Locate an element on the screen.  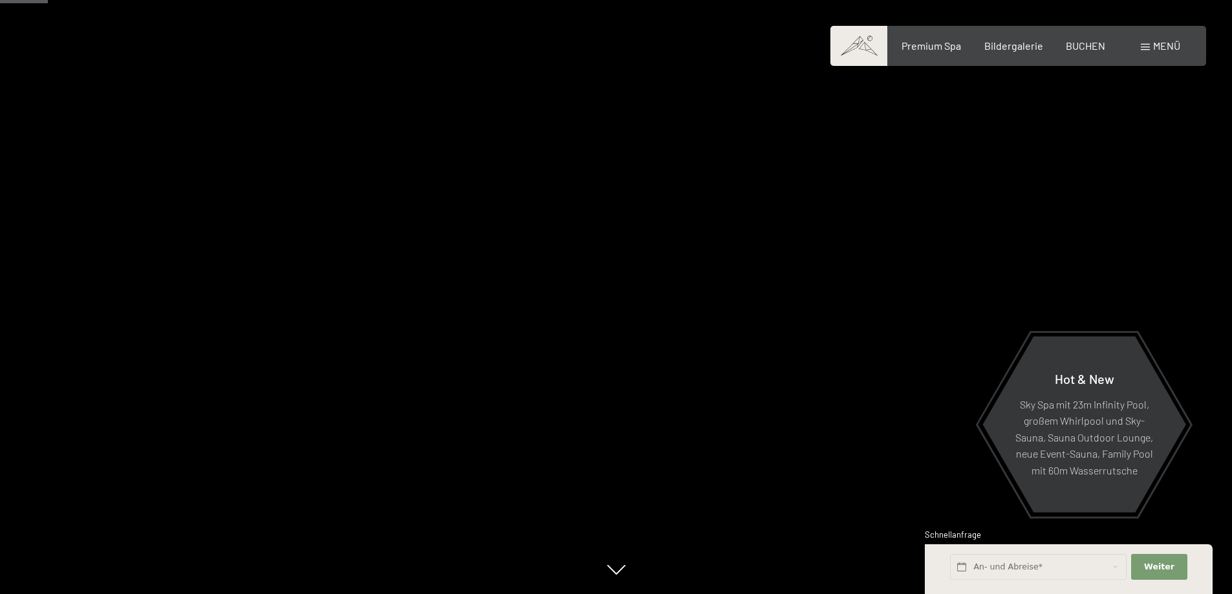
span: BUCHEN is located at coordinates (1085, 45).